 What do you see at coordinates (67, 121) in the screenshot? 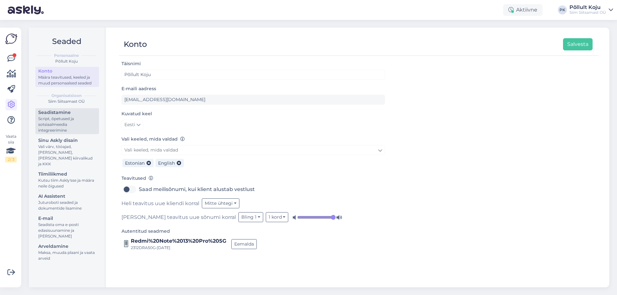
I see `a: SeadistamineScript, õpetused ja sotsiaalmeedia integreerimine` at bounding box center [67, 121].